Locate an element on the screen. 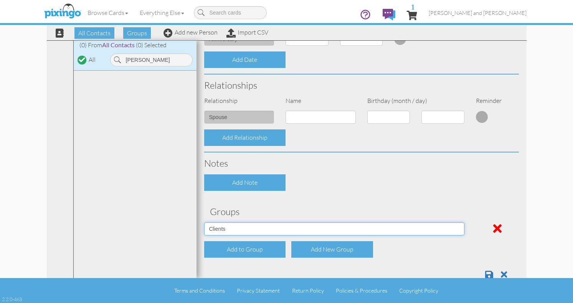  div: Reminder is located at coordinates (483, 100).